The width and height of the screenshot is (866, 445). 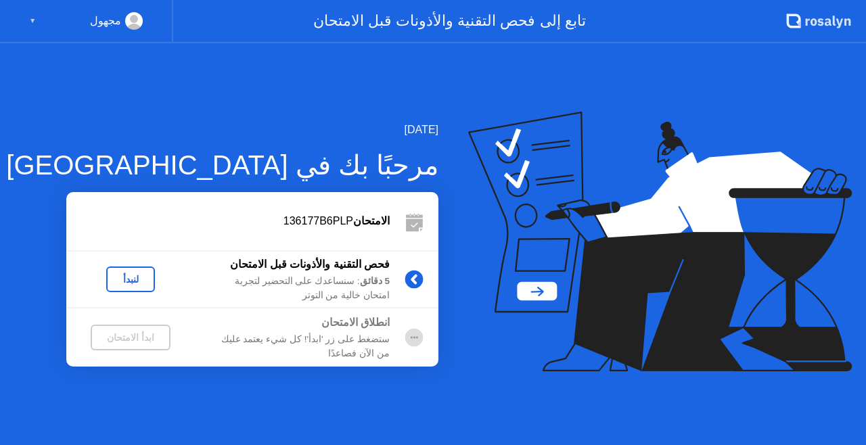 What do you see at coordinates (131, 279) in the screenshot?
I see `button: لنبدأ` at bounding box center [131, 279].